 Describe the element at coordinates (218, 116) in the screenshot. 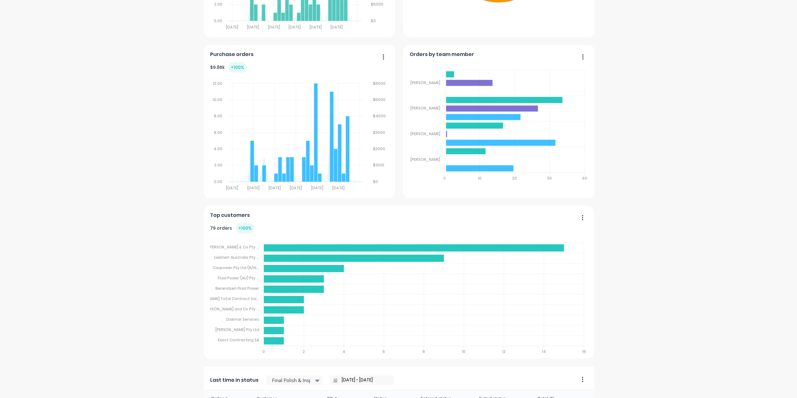

I see `tspan: 8.00` at that location.